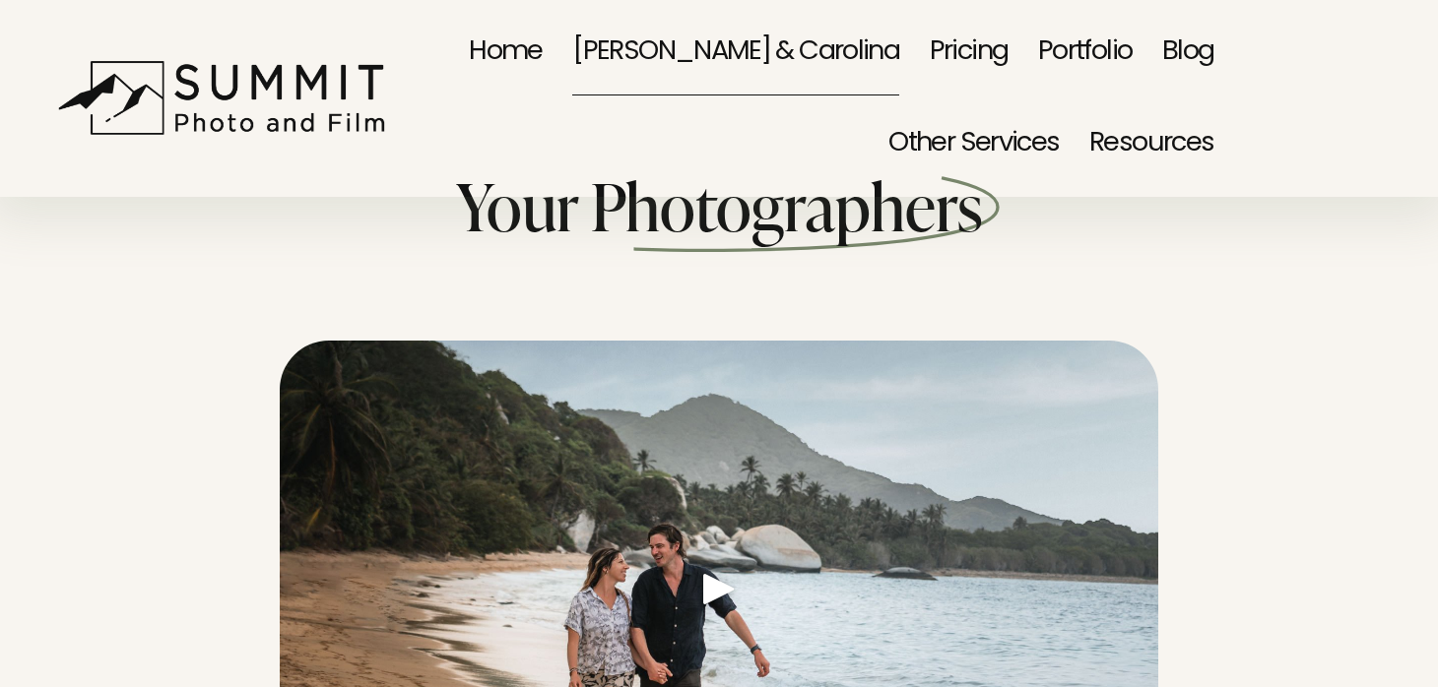  Describe the element at coordinates (227, 98) in the screenshot. I see `img: Summit Photo and Film` at that location.